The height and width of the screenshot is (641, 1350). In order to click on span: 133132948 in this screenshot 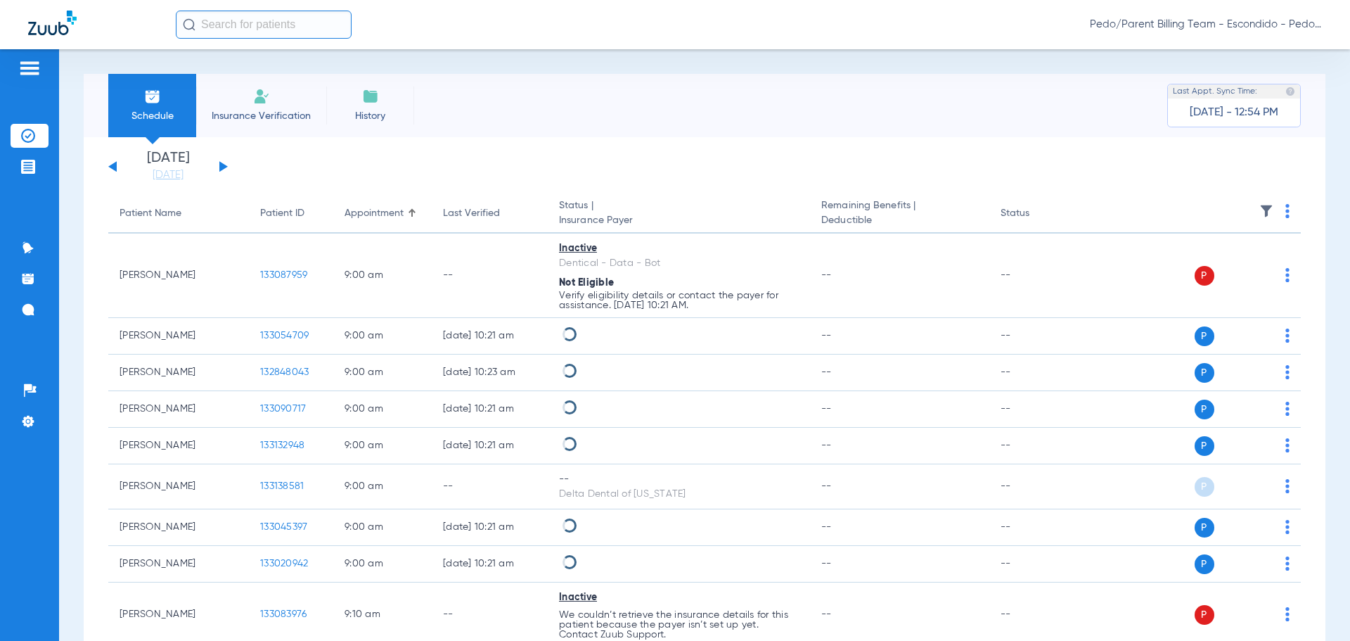, I will do `click(282, 445)`.